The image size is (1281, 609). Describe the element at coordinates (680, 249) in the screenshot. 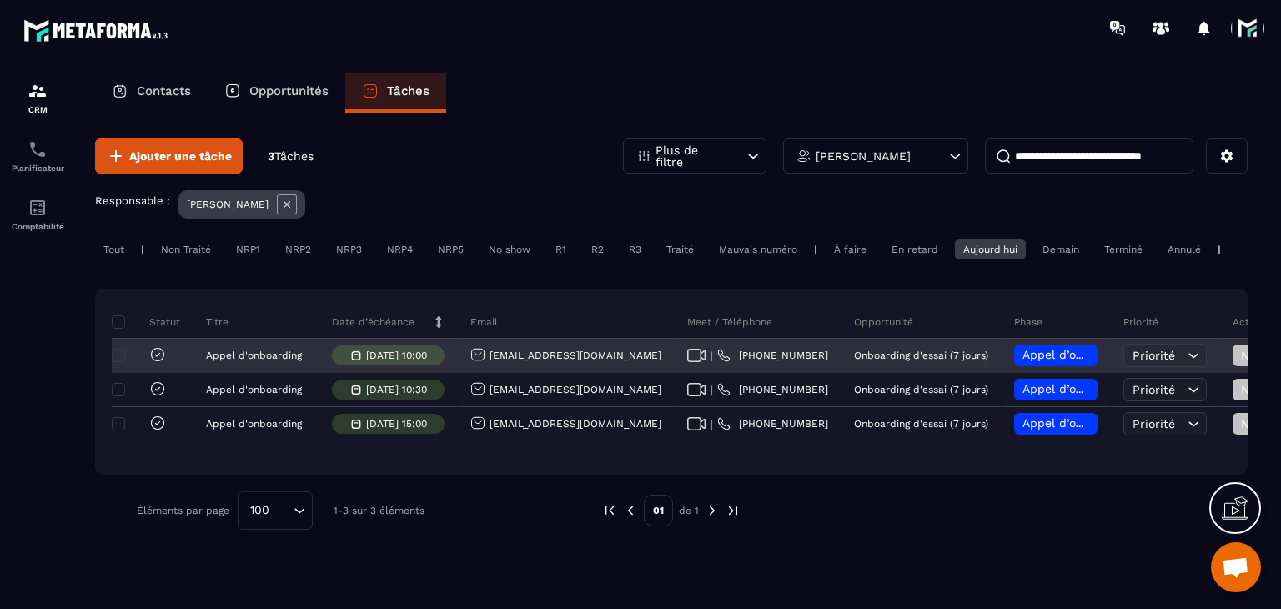

I see `div: Traité` at that location.